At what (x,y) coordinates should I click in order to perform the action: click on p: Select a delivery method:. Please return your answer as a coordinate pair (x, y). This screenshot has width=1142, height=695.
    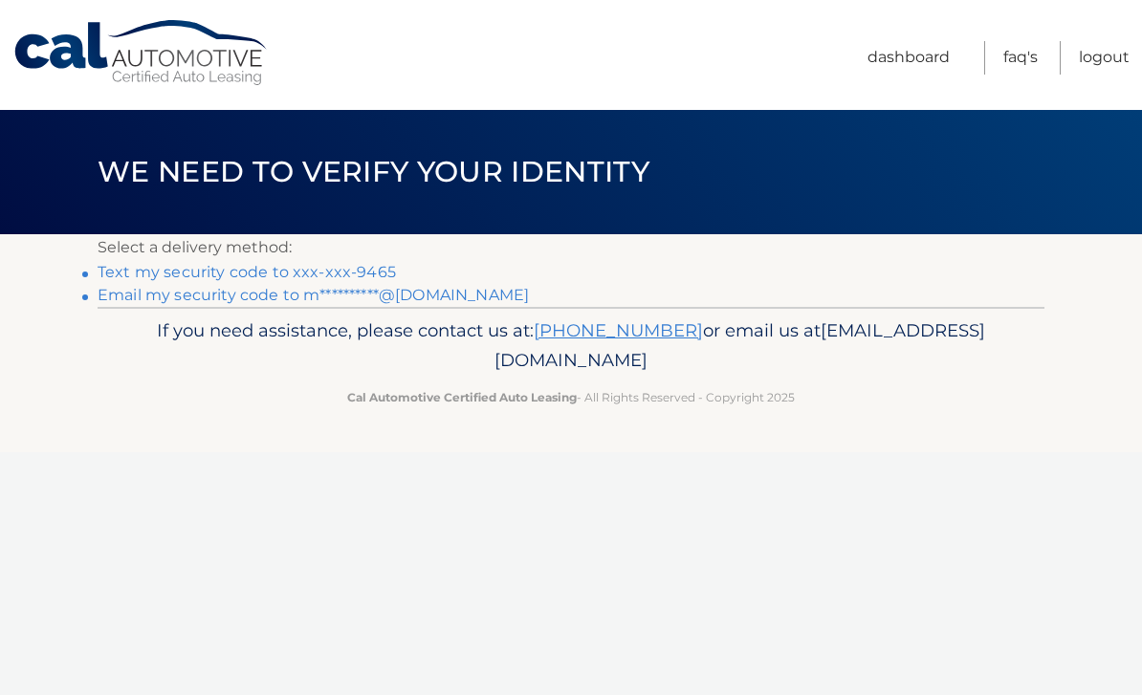
    Looking at the image, I should click on (571, 248).